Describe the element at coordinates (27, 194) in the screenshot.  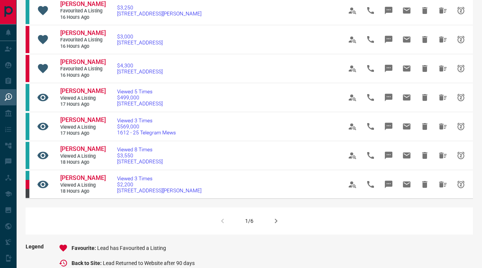
I see `div: mrloft.ca` at that location.